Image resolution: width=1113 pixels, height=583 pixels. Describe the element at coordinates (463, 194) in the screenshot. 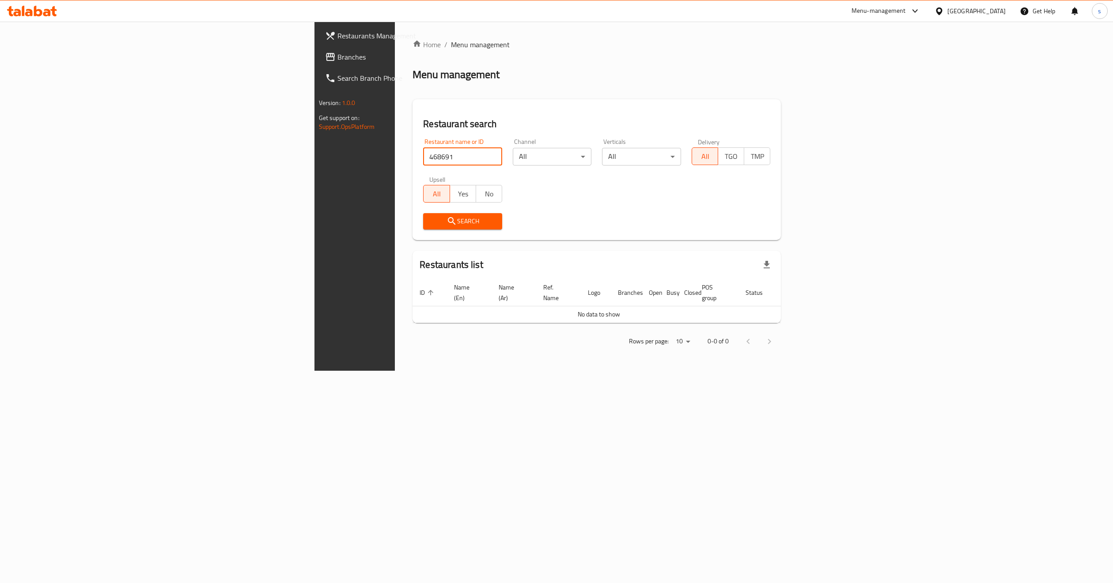

I see `button: Yes` at that location.